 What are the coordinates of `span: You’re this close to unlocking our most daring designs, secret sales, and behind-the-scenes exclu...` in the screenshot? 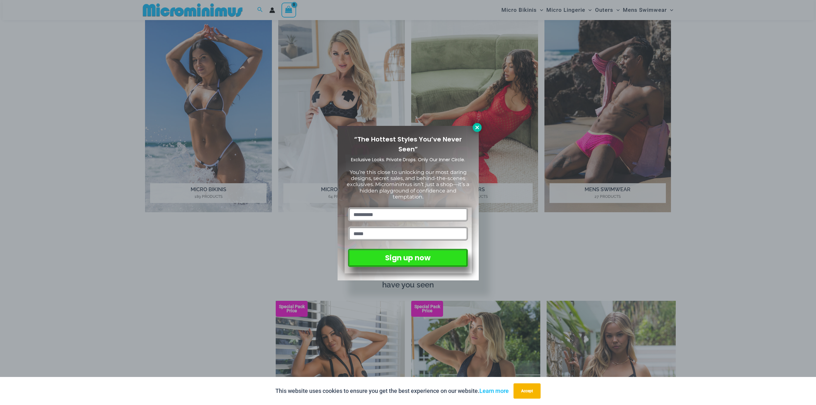 It's located at (408, 184).